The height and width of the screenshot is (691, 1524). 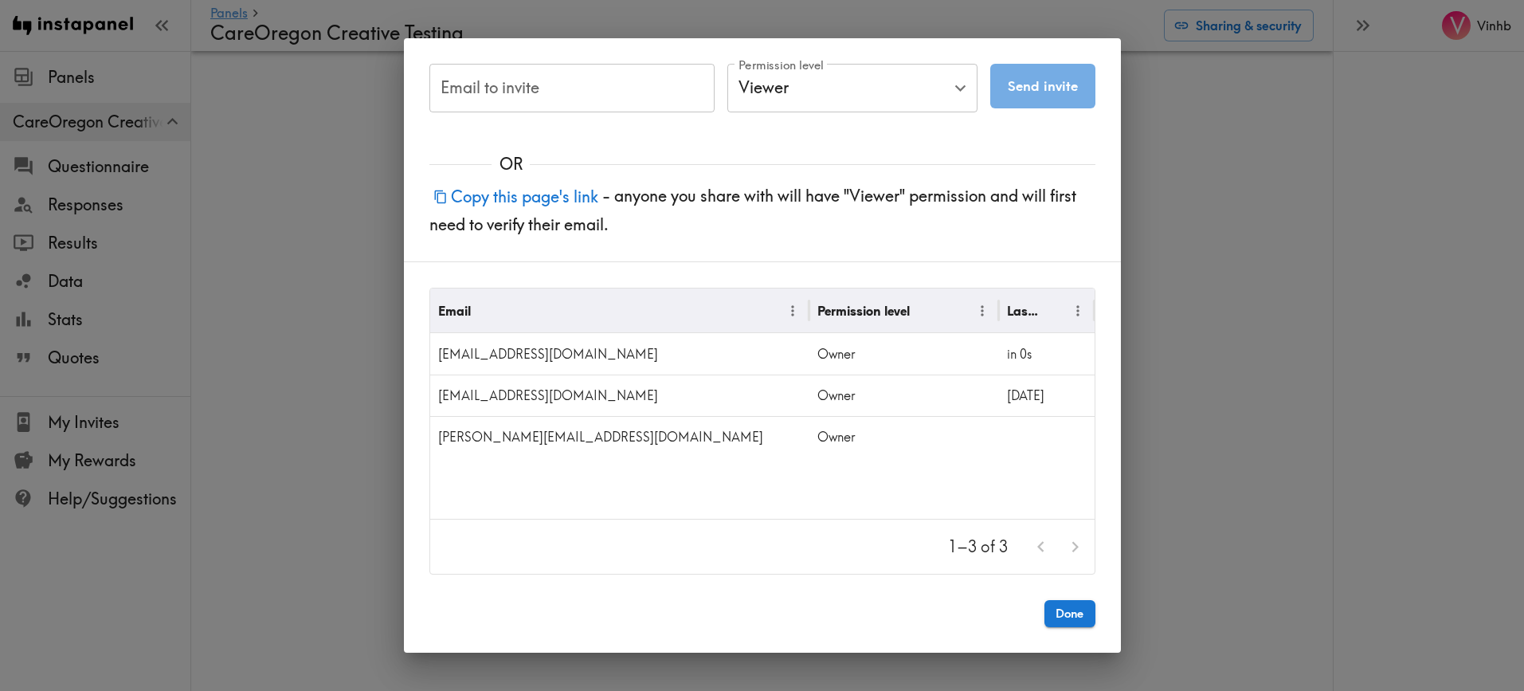 What do you see at coordinates (454, 311) in the screenshot?
I see `div: Email` at bounding box center [454, 311].